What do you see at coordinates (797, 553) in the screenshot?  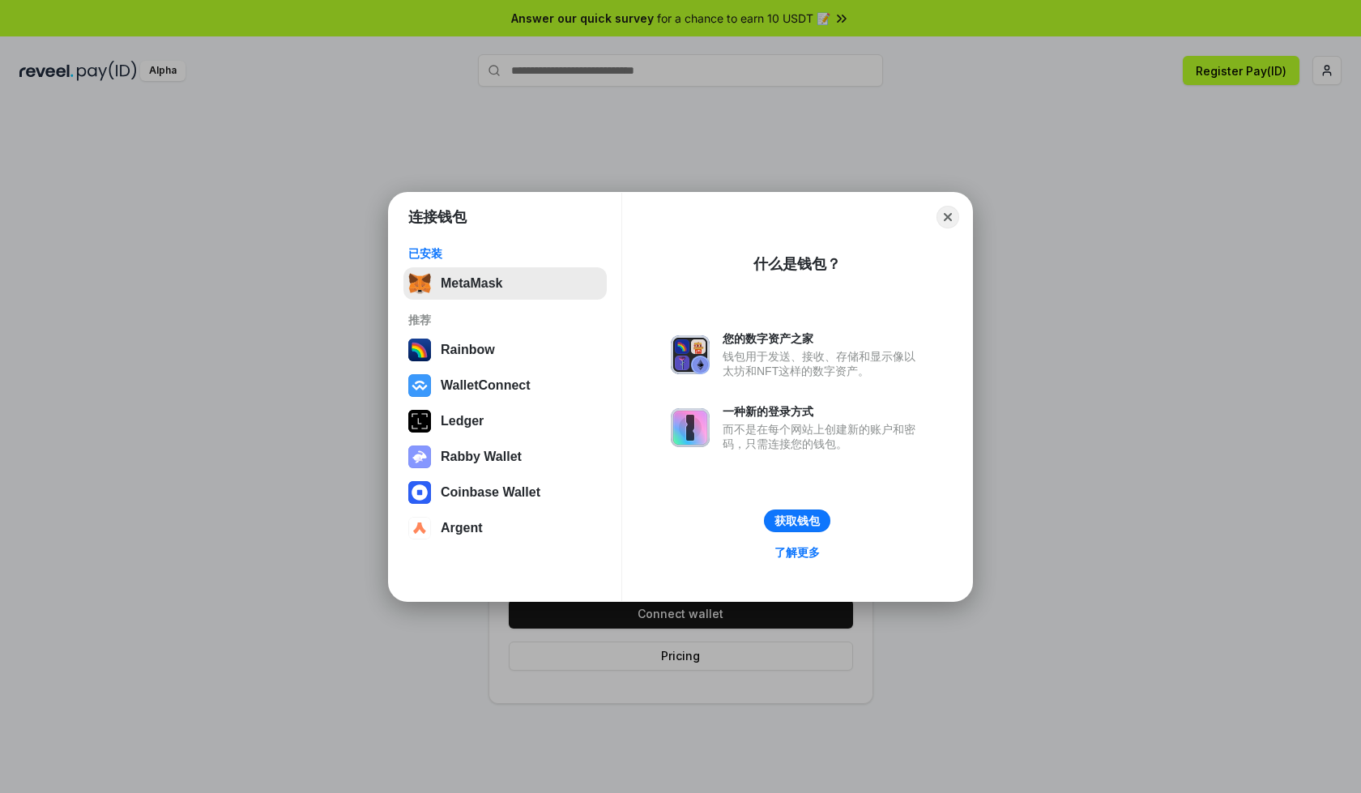 I see `div: 了解更多` at bounding box center [797, 553].